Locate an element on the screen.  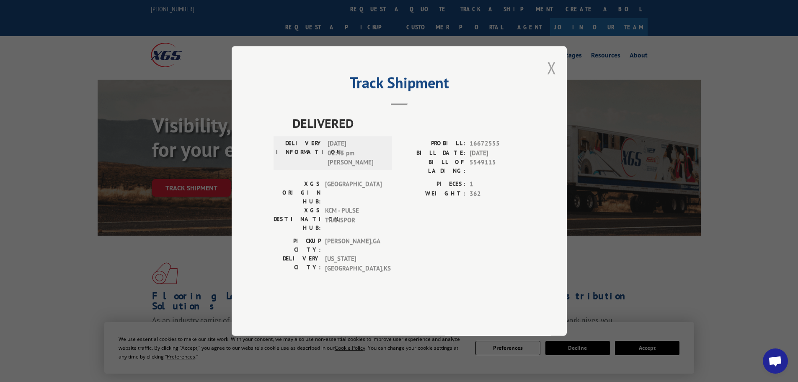
div: Open chat is located at coordinates (776, 361).